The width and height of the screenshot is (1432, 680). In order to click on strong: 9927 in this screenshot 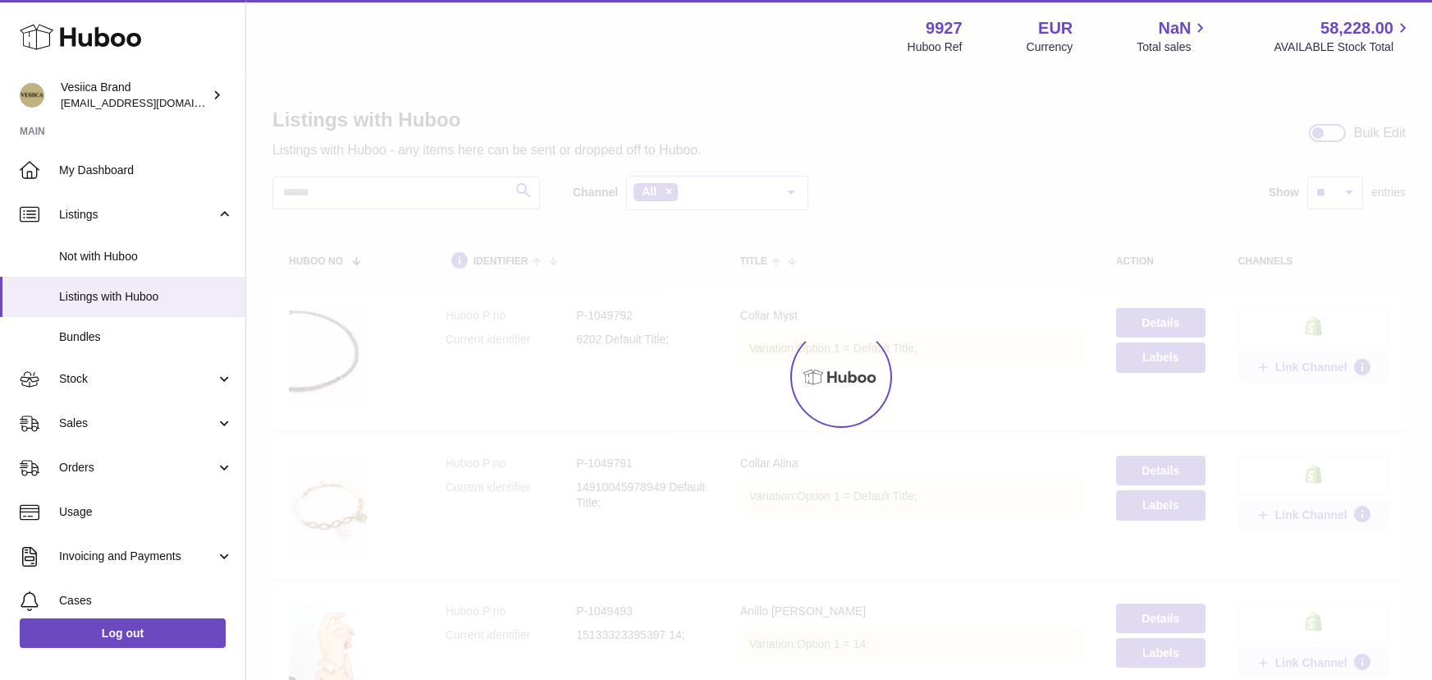, I will do `click(944, 28)`.